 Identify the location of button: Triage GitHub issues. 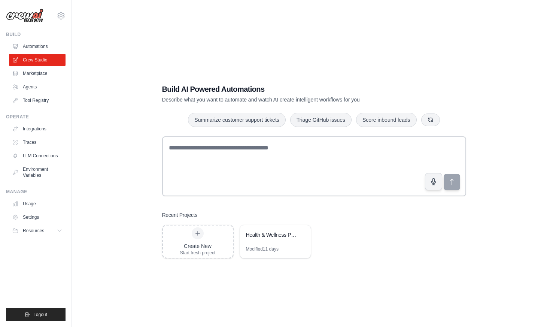
(321, 120).